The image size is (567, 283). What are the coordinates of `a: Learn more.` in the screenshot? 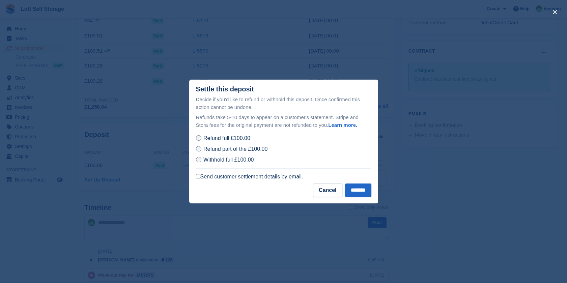 It's located at (343, 125).